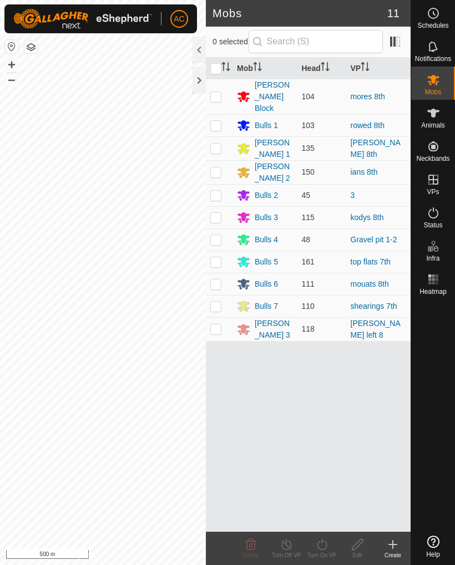  What do you see at coordinates (308, 306) in the screenshot?
I see `span: 110` at bounding box center [308, 306].